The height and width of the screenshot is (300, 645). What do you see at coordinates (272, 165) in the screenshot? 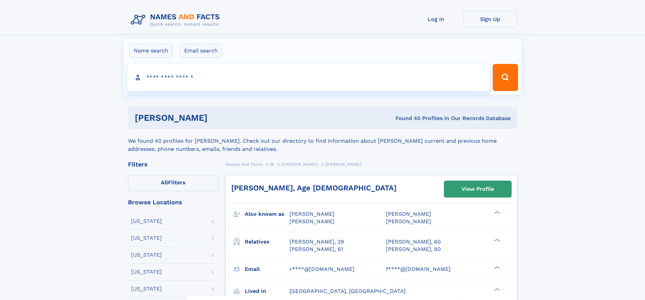
I see `span: M` at bounding box center [272, 165].